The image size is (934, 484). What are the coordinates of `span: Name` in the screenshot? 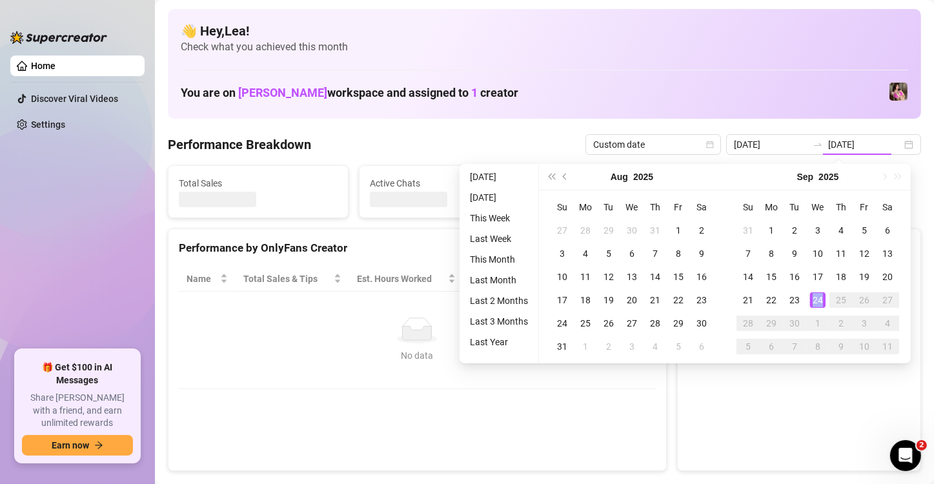 It's located at (202, 279).